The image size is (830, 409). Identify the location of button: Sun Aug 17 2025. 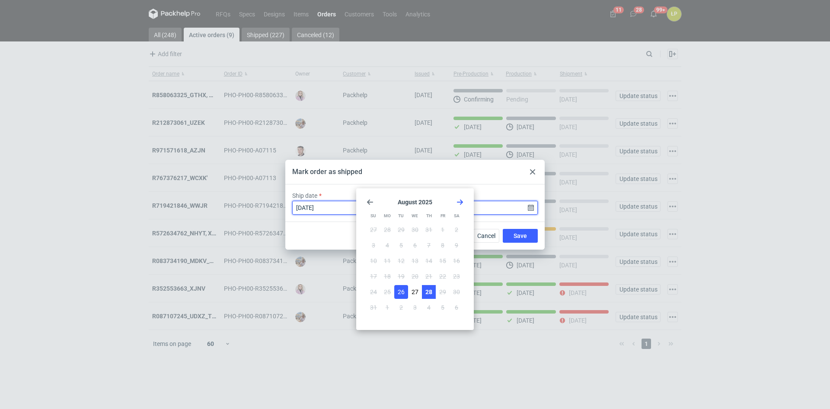
(373, 277).